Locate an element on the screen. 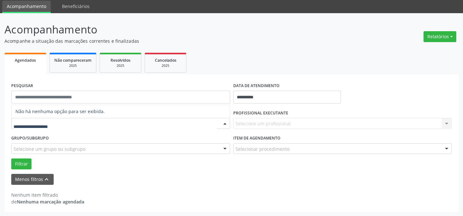 This screenshot has height=216, width=463. button: Relatórios is located at coordinates (440, 37).